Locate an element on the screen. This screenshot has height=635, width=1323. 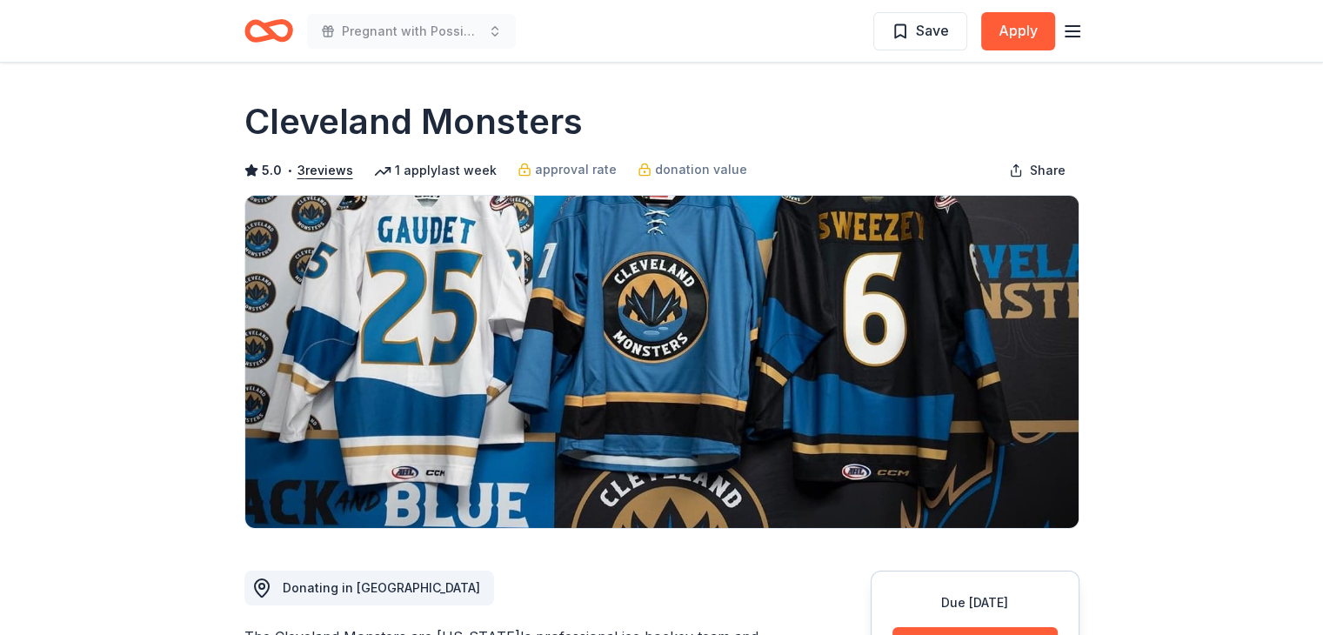
a: Home is located at coordinates (269, 30).